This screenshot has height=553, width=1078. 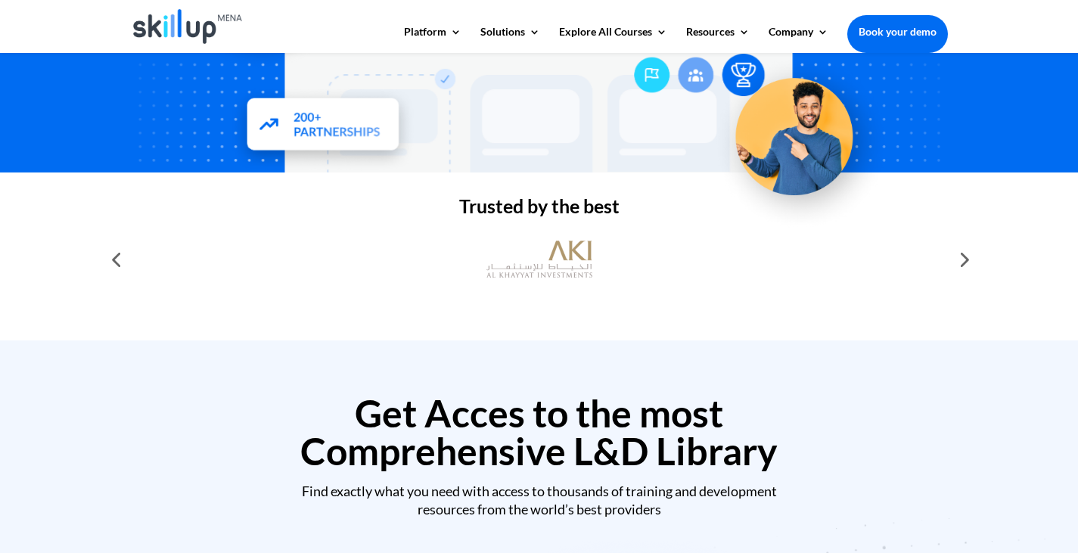 What do you see at coordinates (433, 39) in the screenshot?
I see `a: Platform` at bounding box center [433, 39].